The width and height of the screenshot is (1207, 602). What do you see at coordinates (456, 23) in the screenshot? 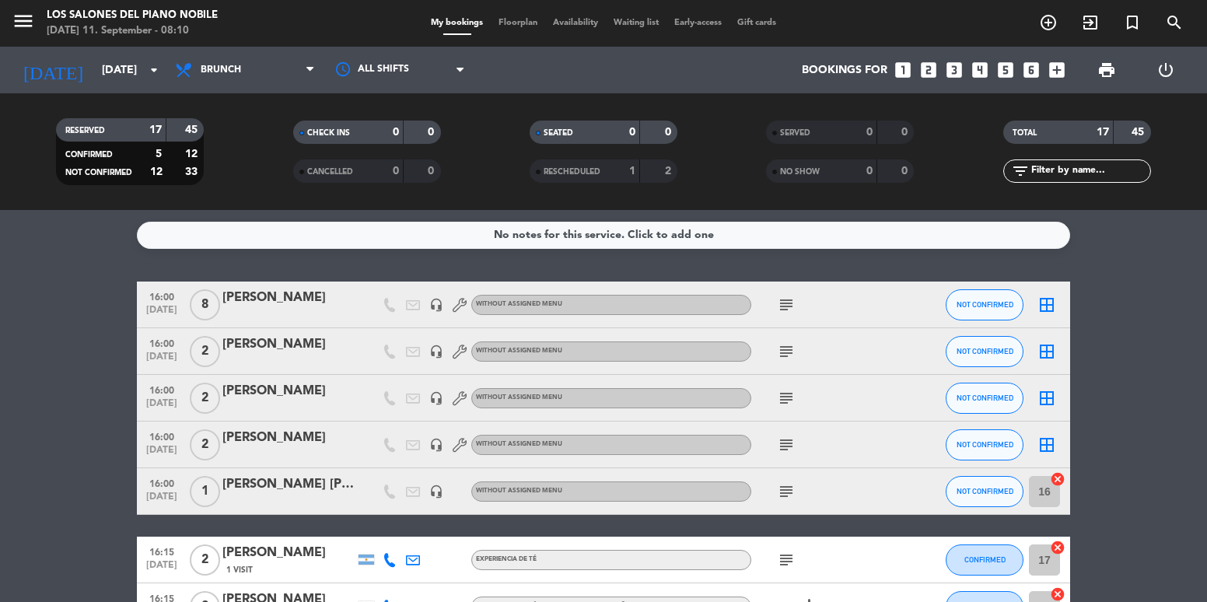
I see `span: My bookings` at bounding box center [456, 23].